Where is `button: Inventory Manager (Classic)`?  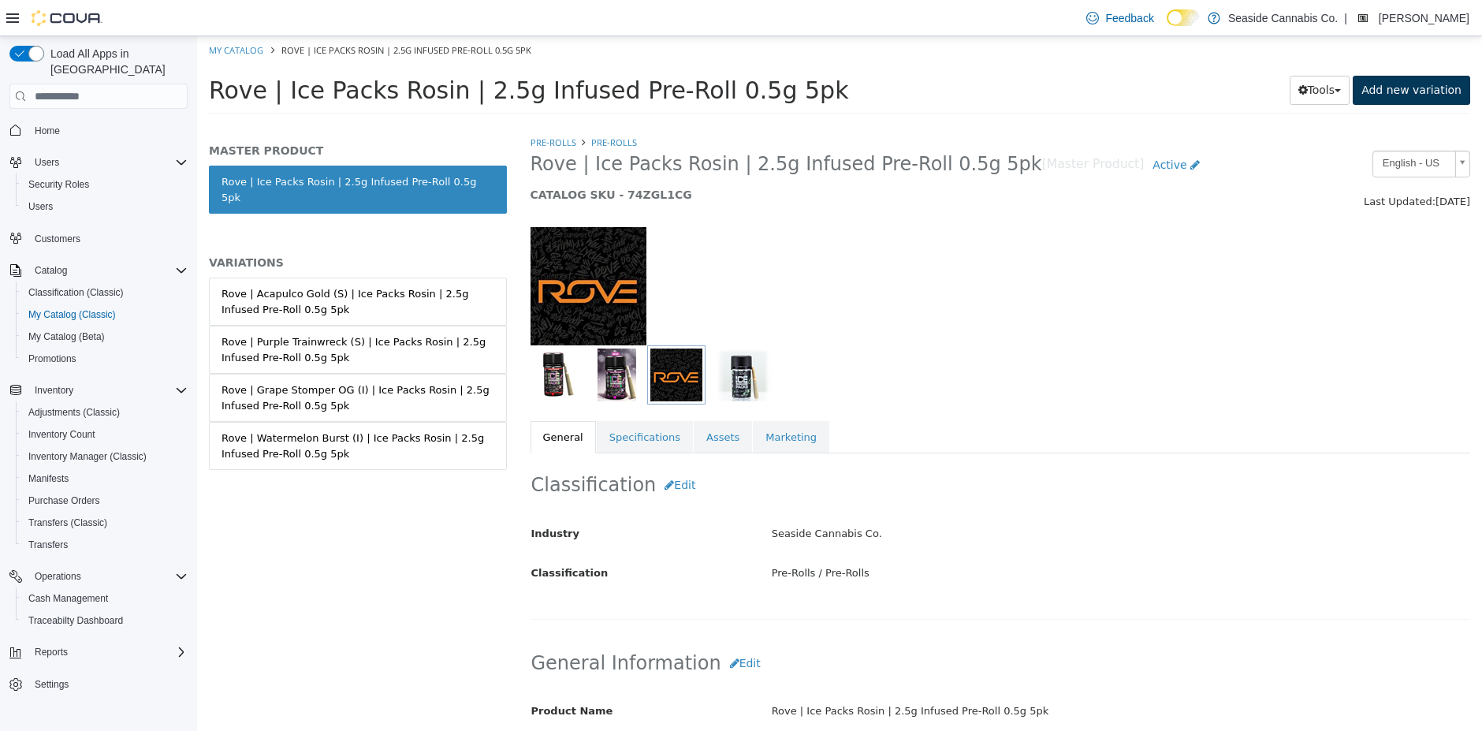 button: Inventory Manager (Classic) is located at coordinates (105, 456).